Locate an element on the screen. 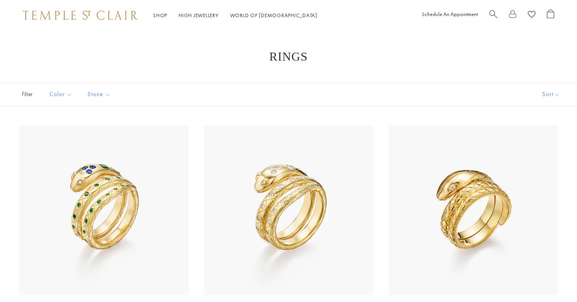  a: R36135-SRPBSTGR36135-SRPBSTG is located at coordinates (104, 210).